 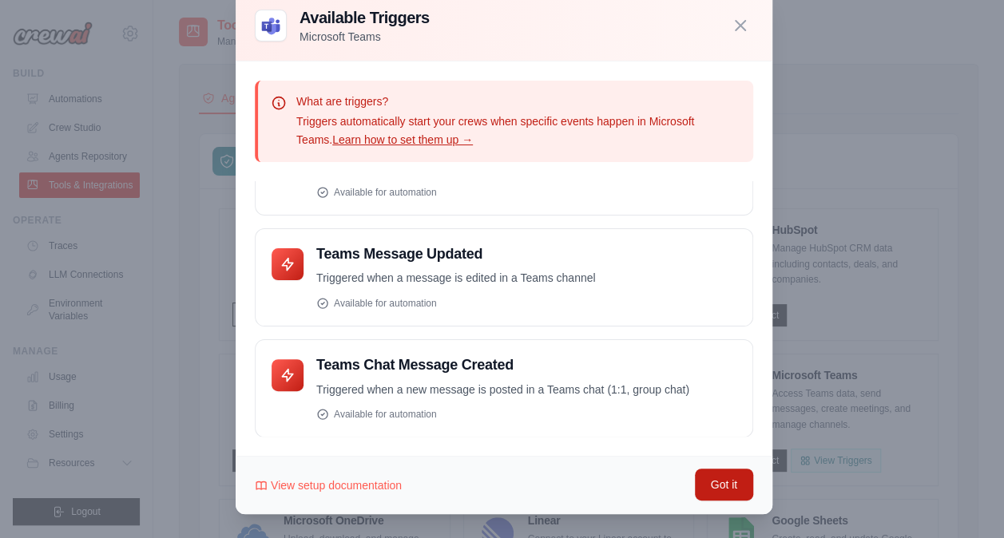 What do you see at coordinates (723, 485) in the screenshot?
I see `button: Got it` at bounding box center [723, 485].